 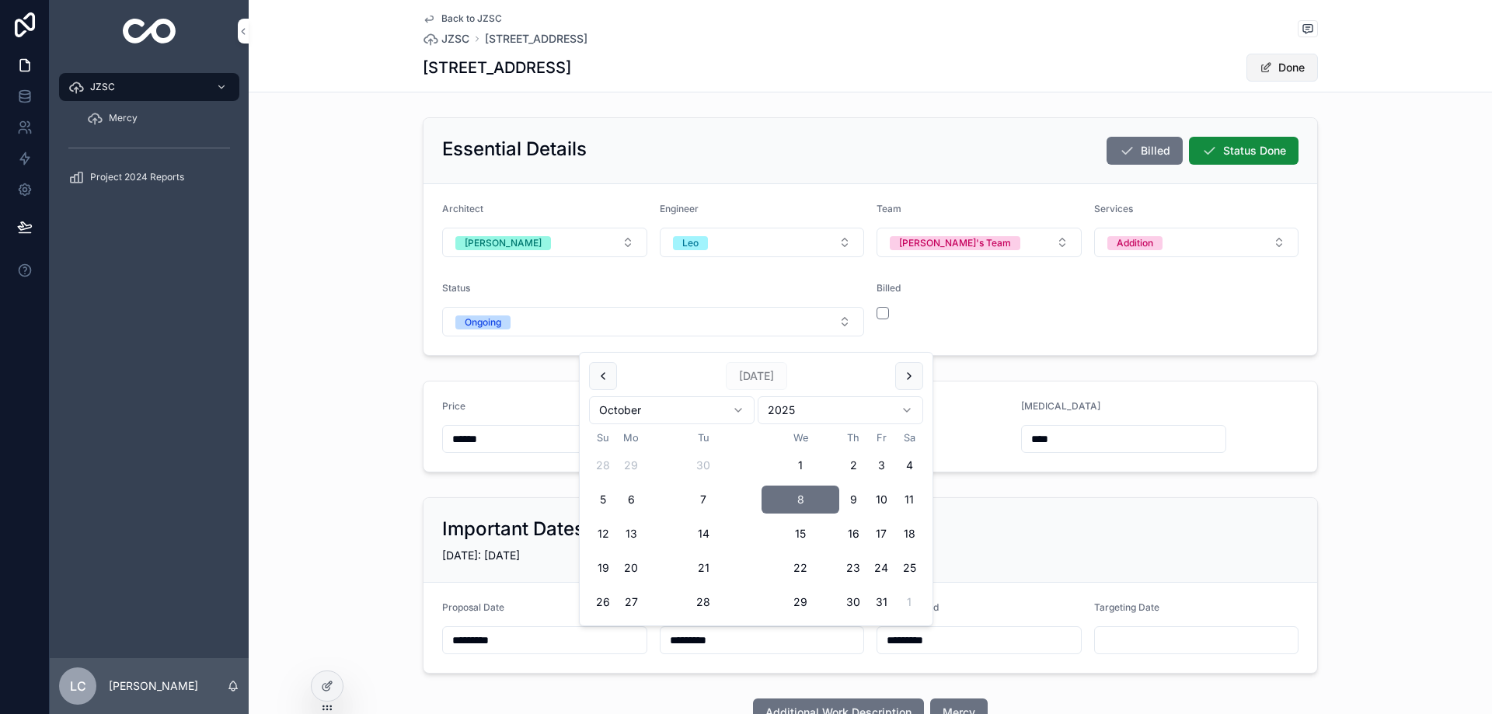 I want to click on table: October 2025, so click(x=756, y=523).